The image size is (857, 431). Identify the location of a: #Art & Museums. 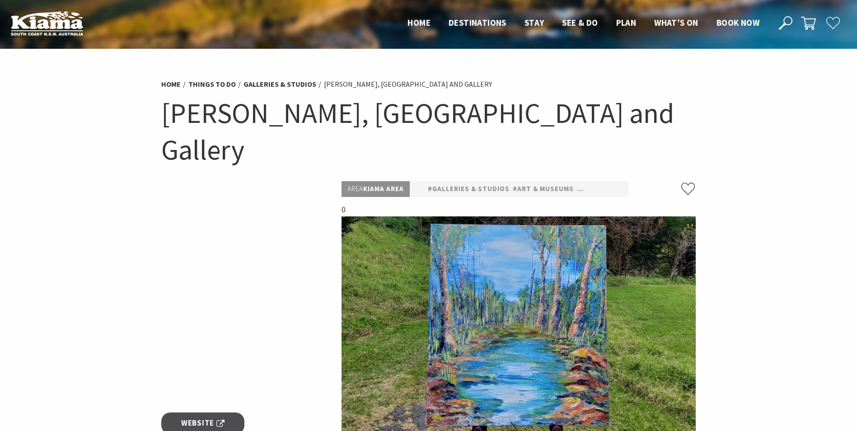
(543, 189).